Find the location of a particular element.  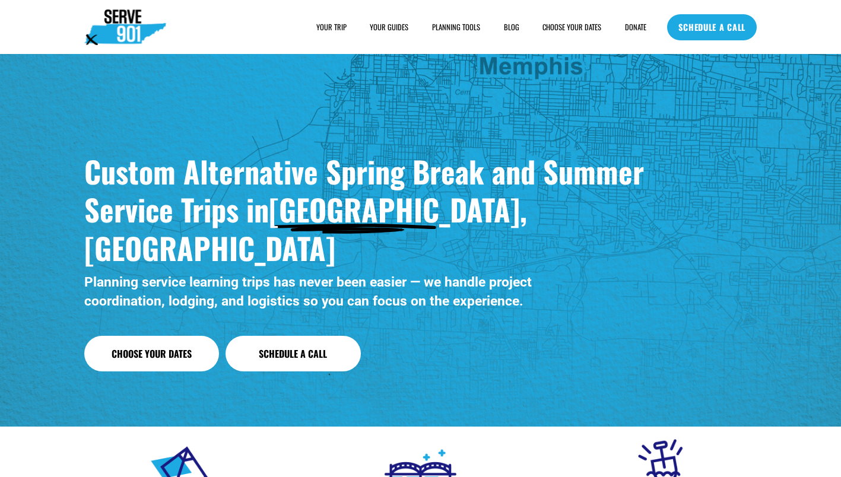

a: Schedule a Call is located at coordinates (293, 354).